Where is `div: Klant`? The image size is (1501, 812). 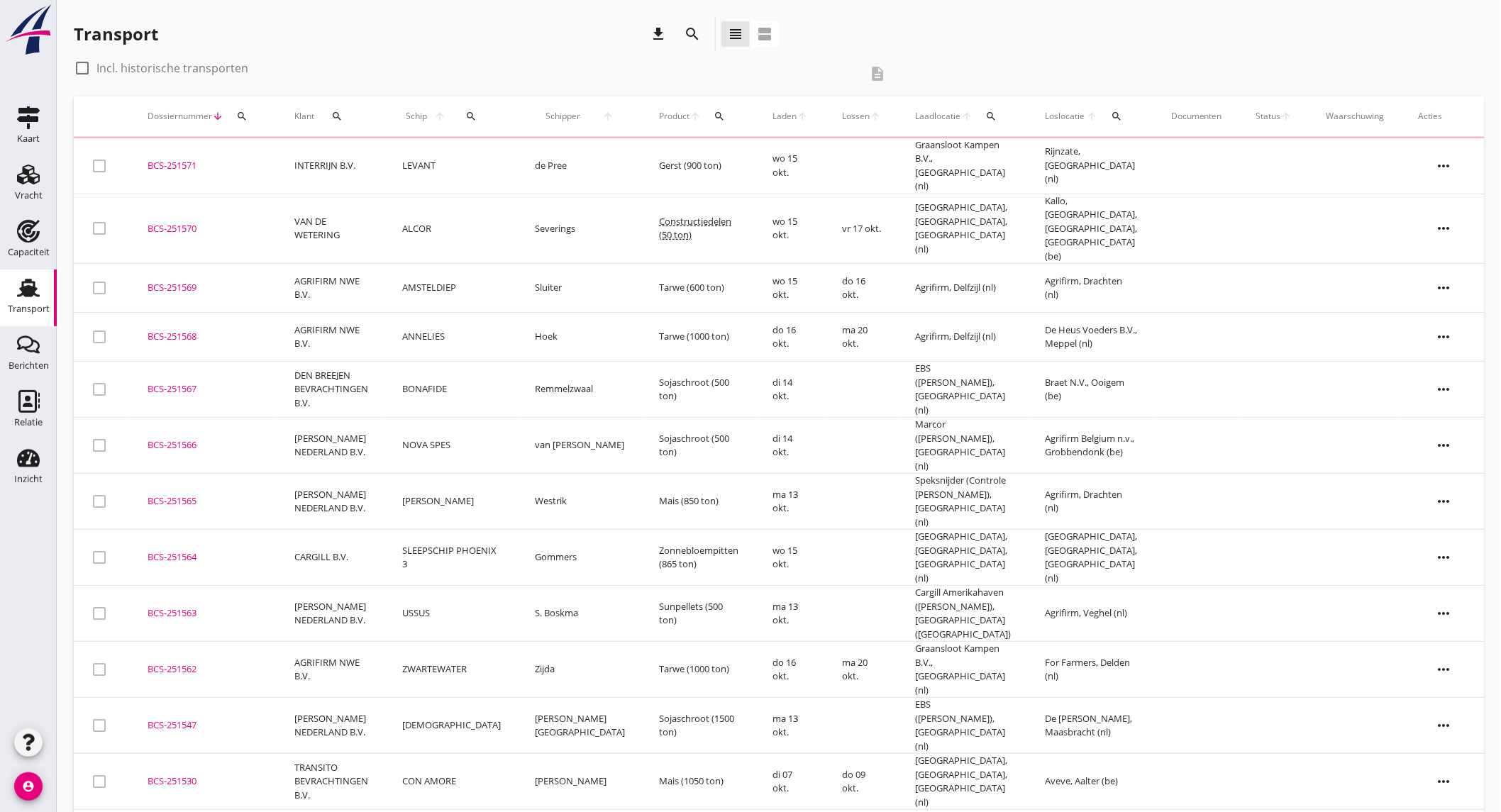
div: Klant is located at coordinates (332, 116).